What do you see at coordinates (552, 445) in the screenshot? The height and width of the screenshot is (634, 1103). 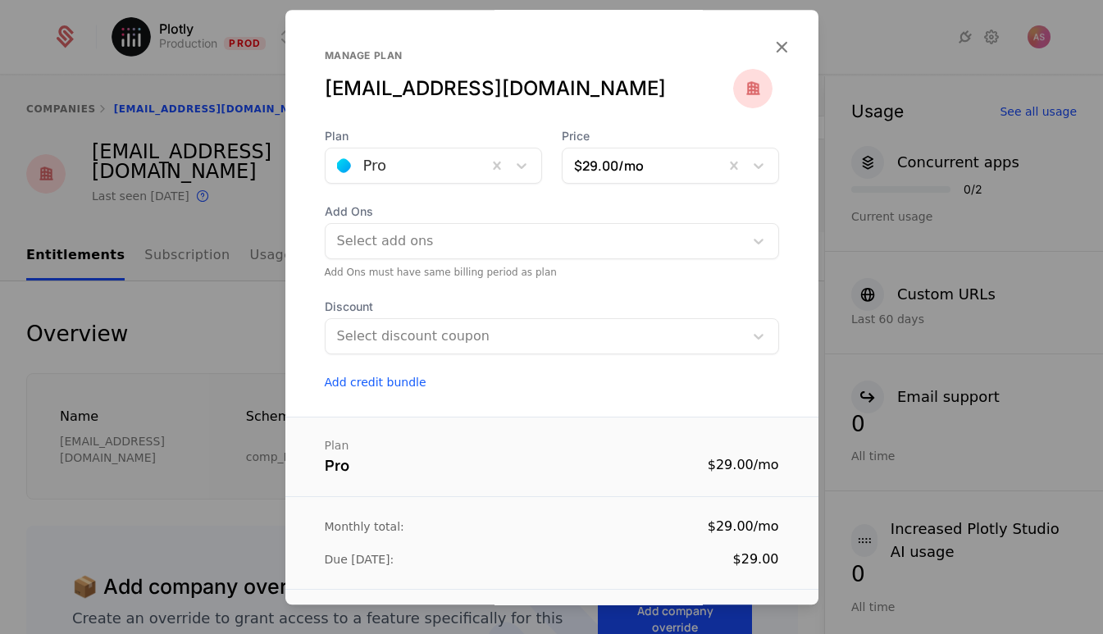 I see `div: Plan` at bounding box center [552, 445].